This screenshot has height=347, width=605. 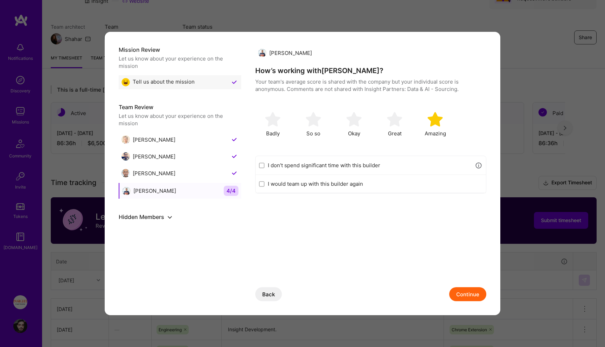 What do you see at coordinates (273, 133) in the screenshot?
I see `span: Badly` at bounding box center [273, 133].